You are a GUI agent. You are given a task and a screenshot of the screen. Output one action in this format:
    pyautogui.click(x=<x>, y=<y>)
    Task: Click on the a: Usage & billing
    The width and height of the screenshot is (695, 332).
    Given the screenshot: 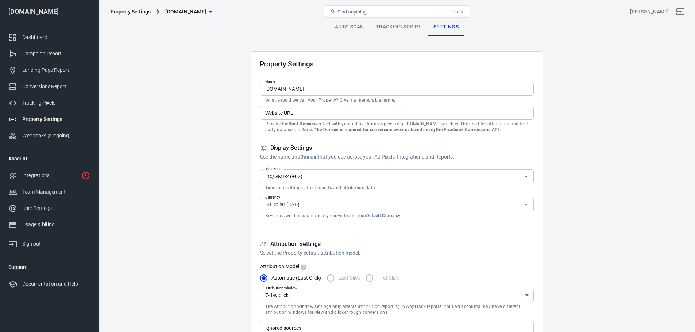 What is the action you would take?
    pyautogui.click(x=49, y=225)
    